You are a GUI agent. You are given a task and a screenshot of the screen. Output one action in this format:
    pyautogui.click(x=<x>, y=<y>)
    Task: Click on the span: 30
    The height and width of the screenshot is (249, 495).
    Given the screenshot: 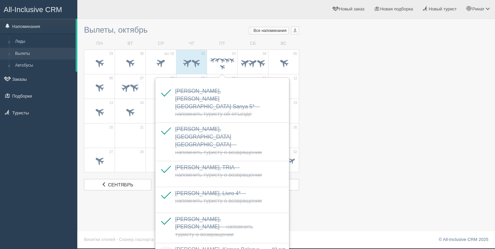 What is the action you would take?
    pyautogui.click(x=142, y=54)
    